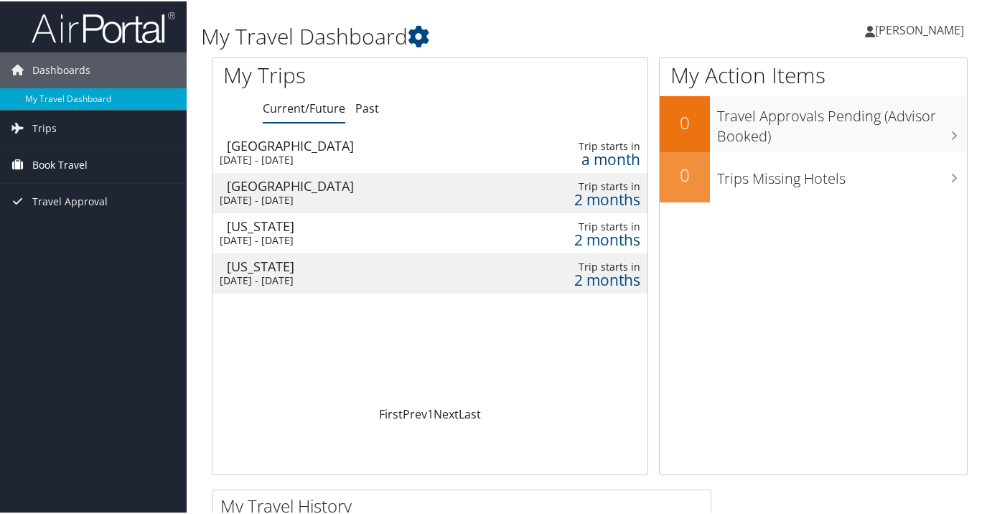 The height and width of the screenshot is (514, 987). I want to click on a: First, so click(391, 413).